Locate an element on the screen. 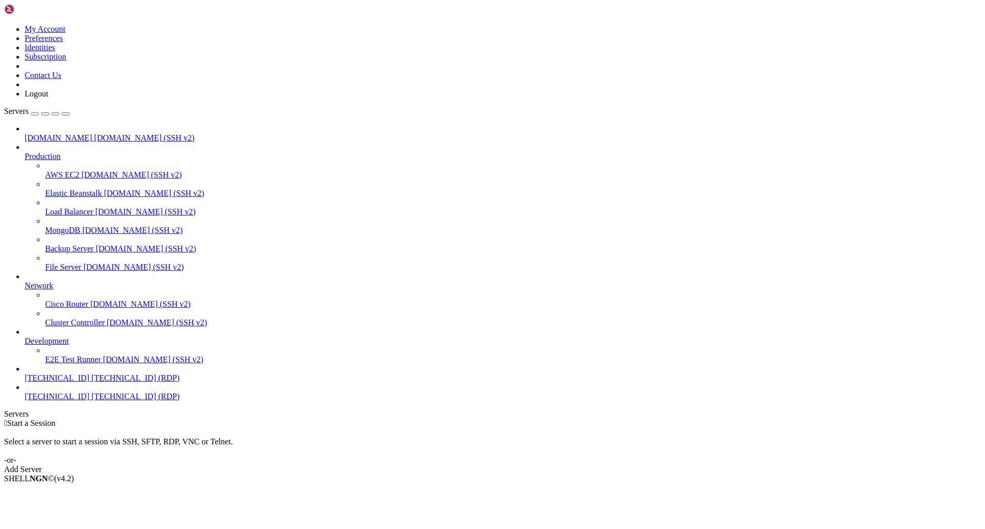 Image resolution: width=985 pixels, height=529 pixels. div: Select a server to start a session via SSH, SFTP, RDP, VNC or Telnet. -or- is located at coordinates (493, 447).